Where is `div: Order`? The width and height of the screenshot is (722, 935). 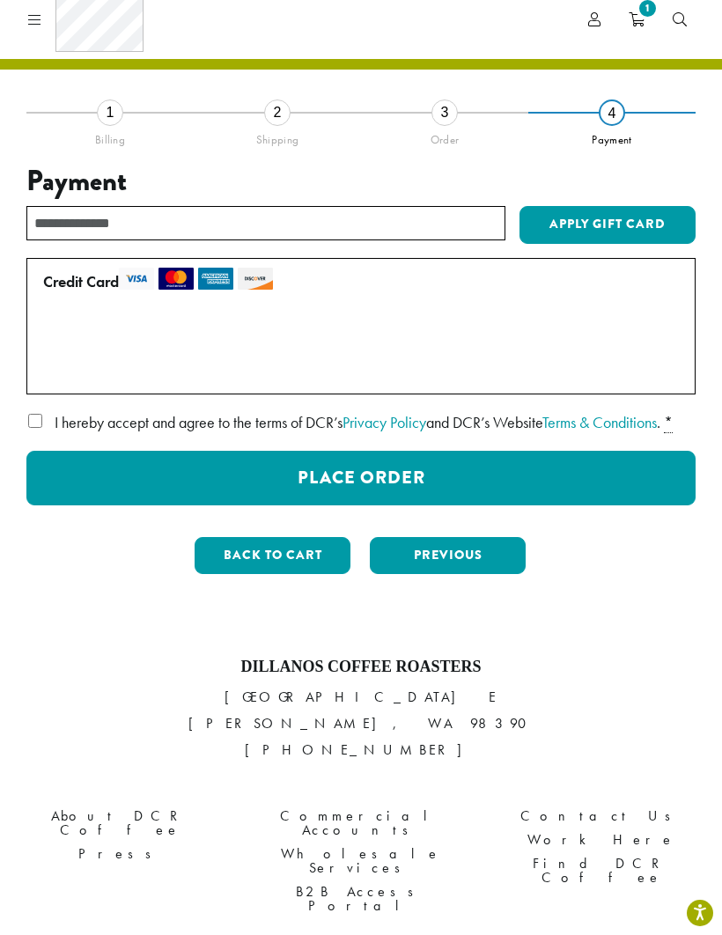 div: Order is located at coordinates (445, 137).